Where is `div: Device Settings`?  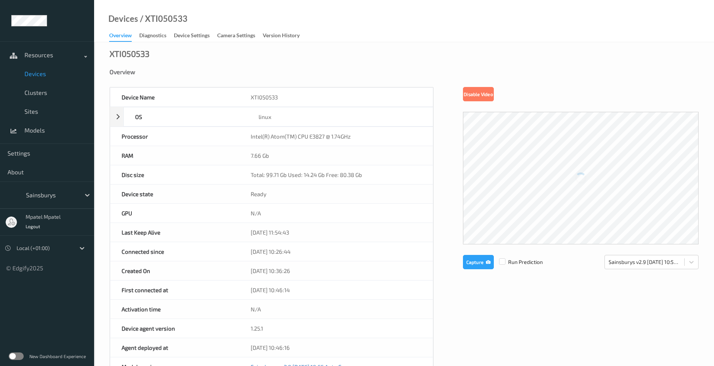
div: Device Settings is located at coordinates (192, 36).